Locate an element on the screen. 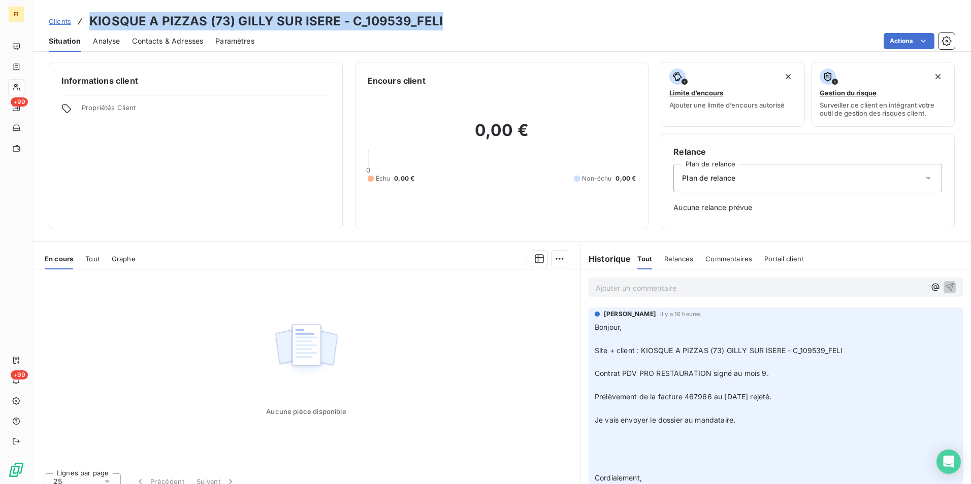  h6: Encours client is located at coordinates (397, 81).